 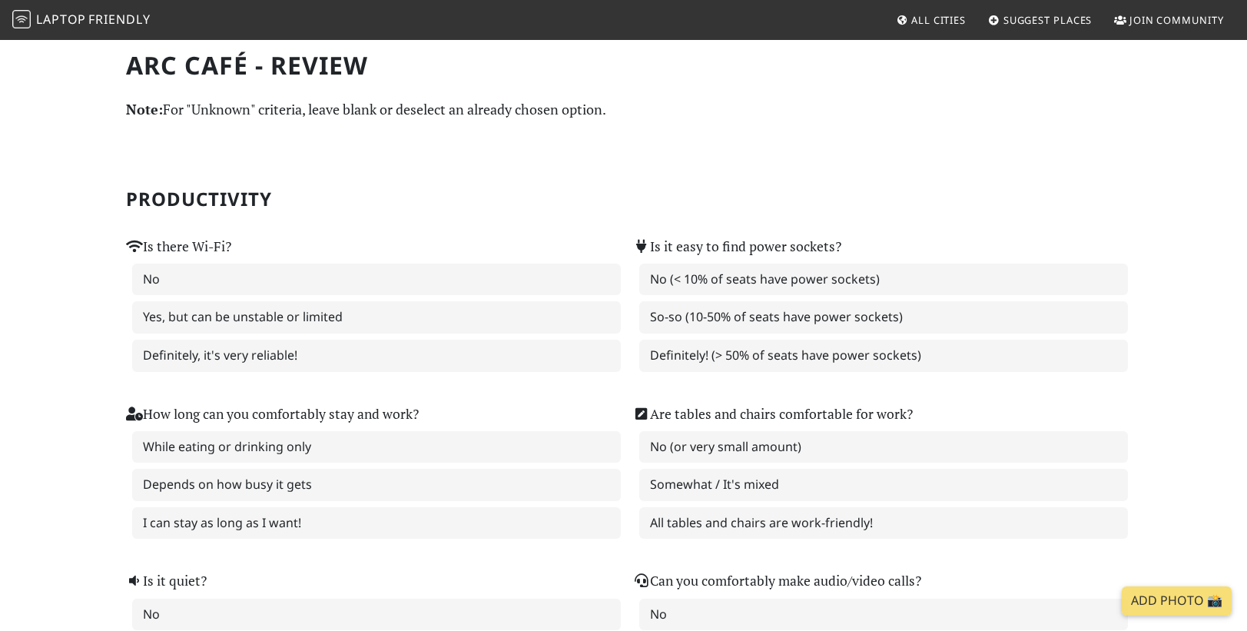 What do you see at coordinates (624, 65) in the screenshot?
I see `h1: ARC Café - Review` at bounding box center [624, 65].